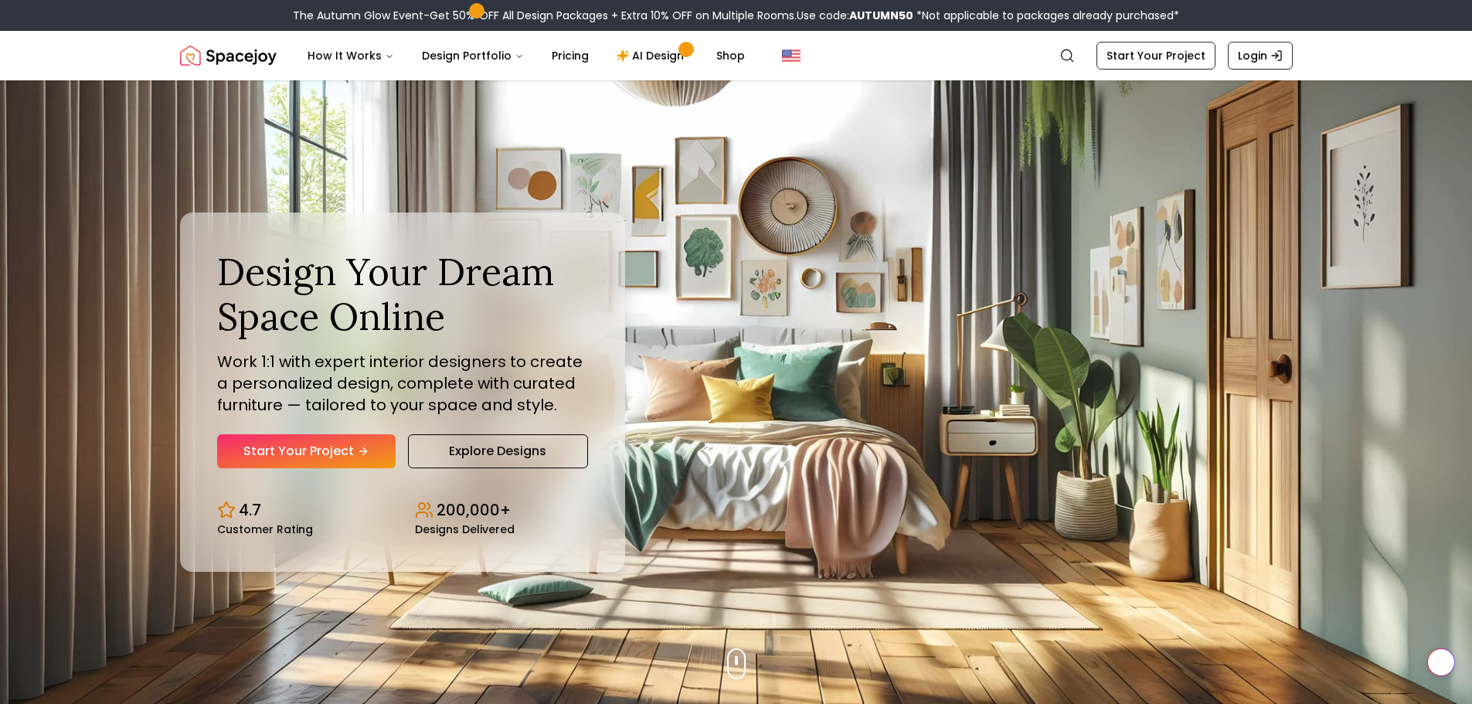  I want to click on a: Login, so click(1260, 56).